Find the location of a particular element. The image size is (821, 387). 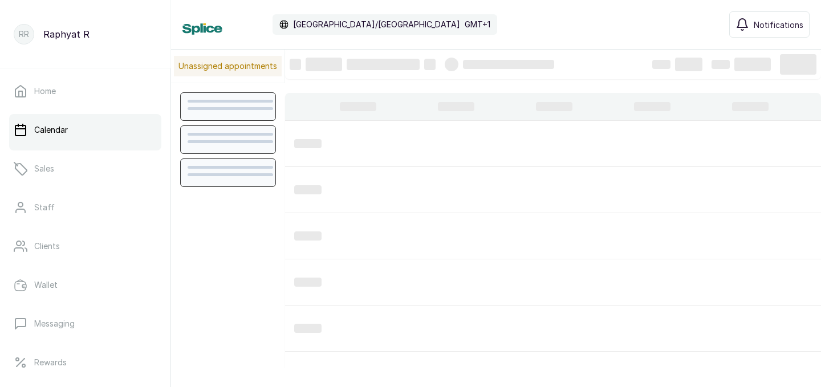

a: Rewards is located at coordinates (85, 363).